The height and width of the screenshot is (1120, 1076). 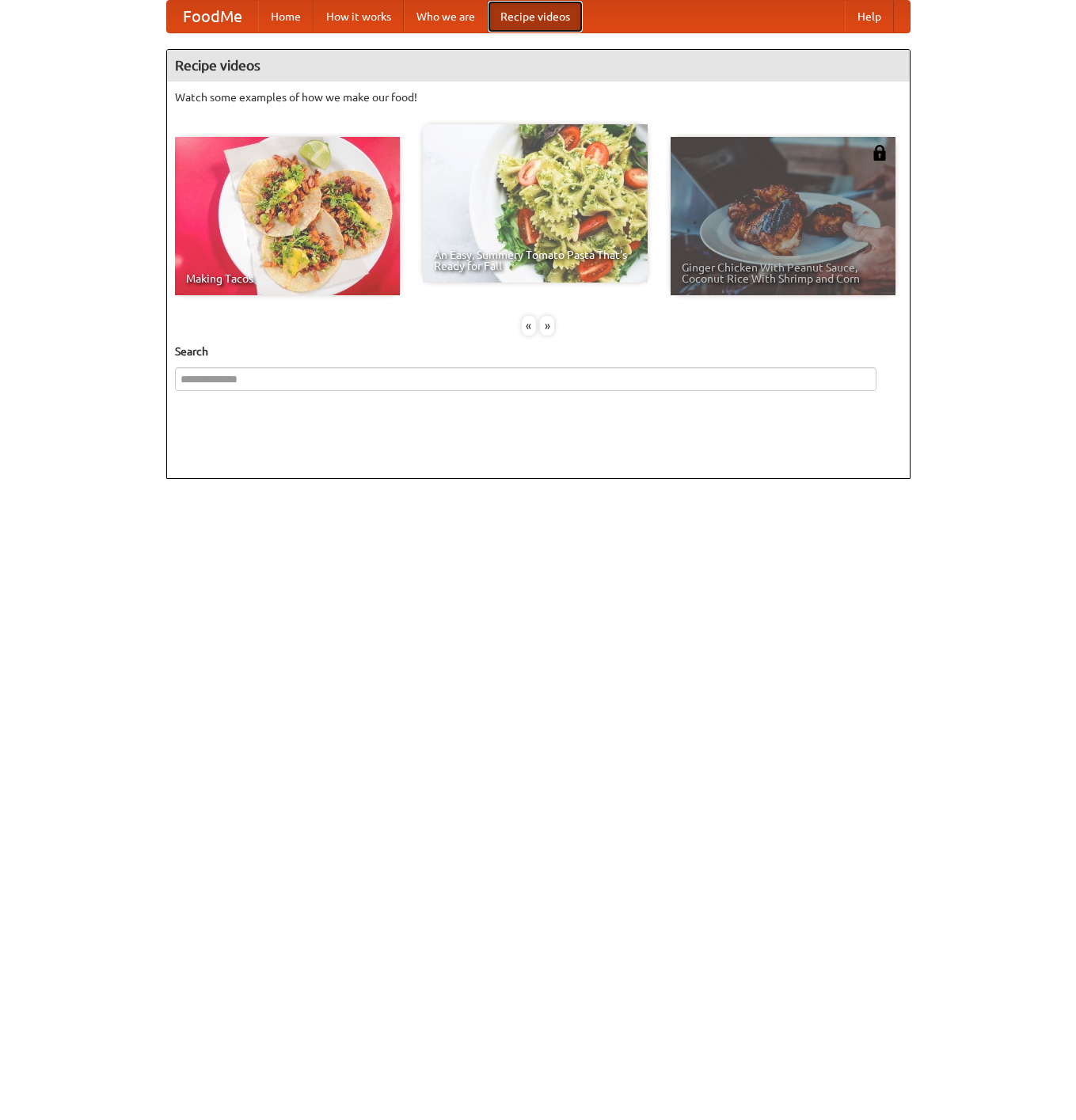 I want to click on a: Recipe videos, so click(x=535, y=17).